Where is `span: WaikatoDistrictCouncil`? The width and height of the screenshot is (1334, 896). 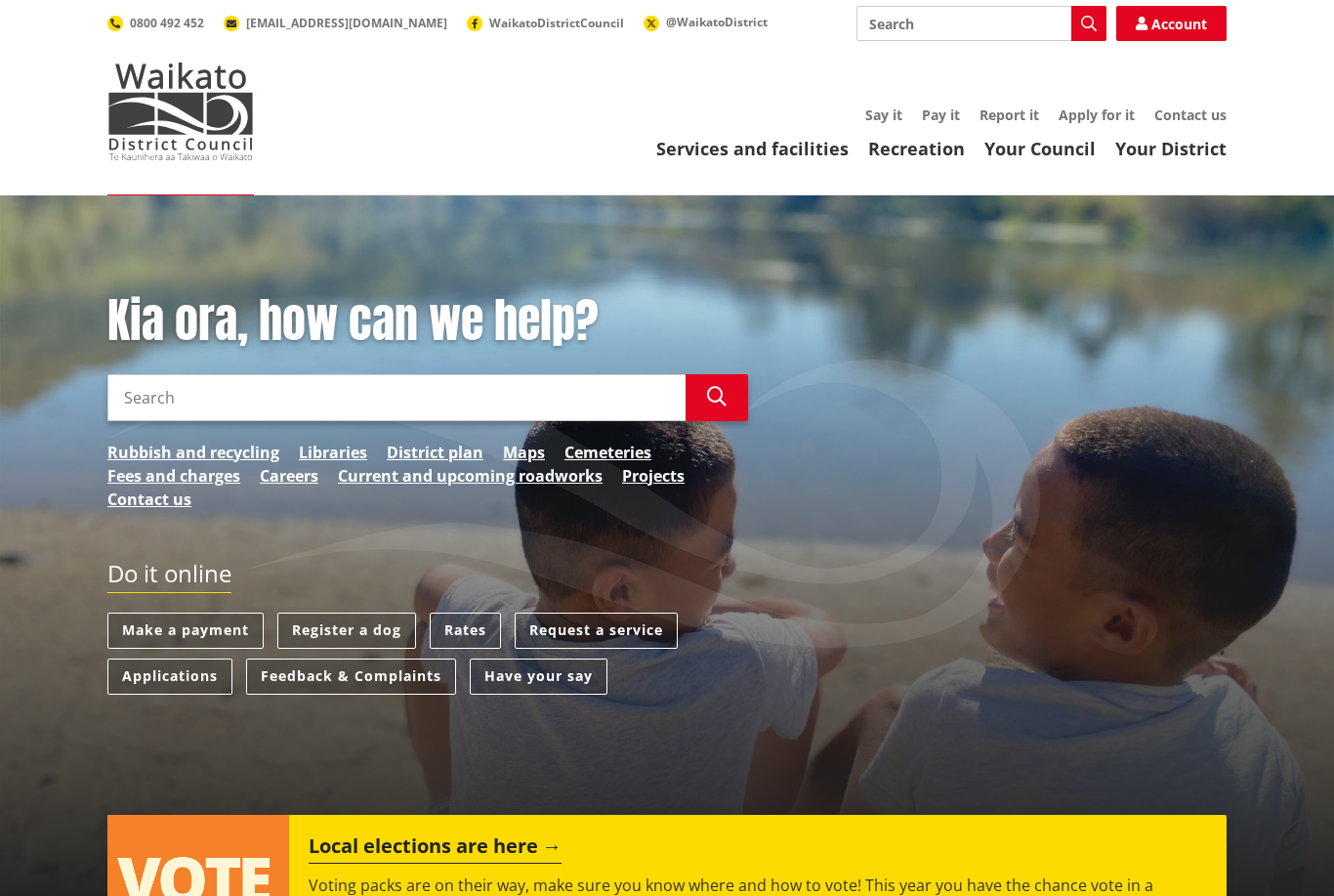 span: WaikatoDistrictCouncil is located at coordinates (557, 23).